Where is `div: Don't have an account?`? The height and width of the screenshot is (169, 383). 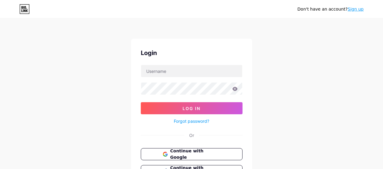 div: Don't have an account? is located at coordinates (330, 9).